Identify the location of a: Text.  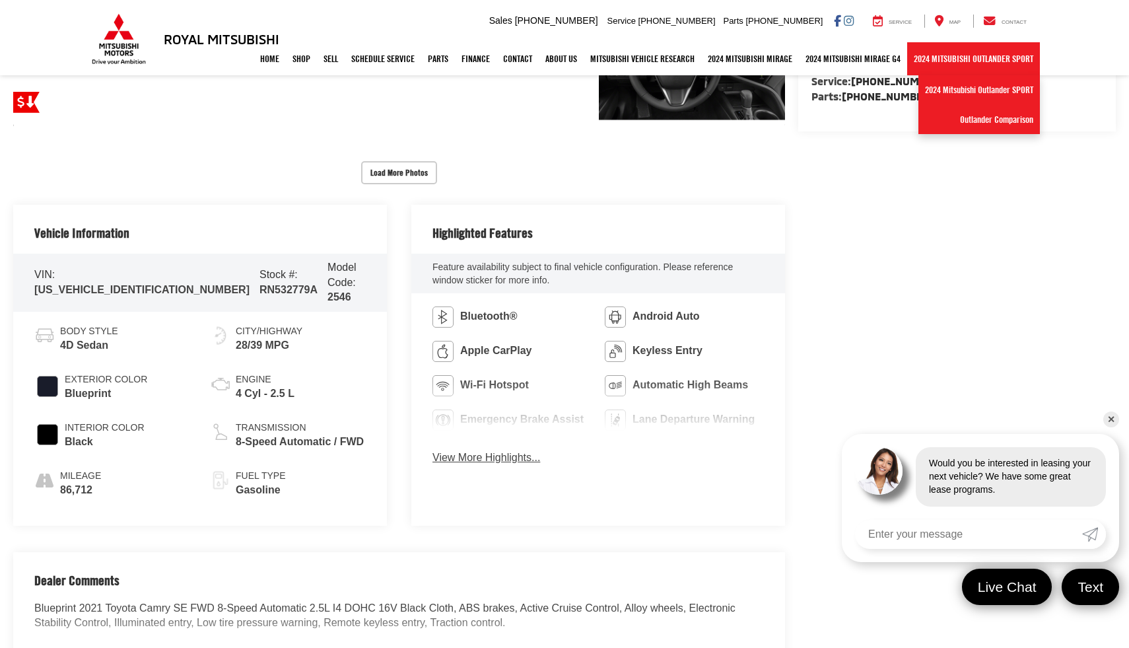
(1090, 586).